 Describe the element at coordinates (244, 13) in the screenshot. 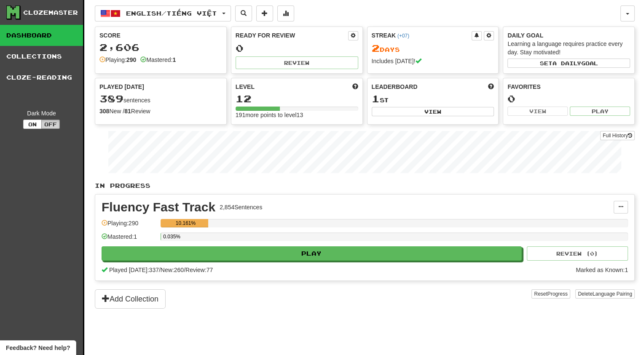

I see `button: Search sentences` at that location.